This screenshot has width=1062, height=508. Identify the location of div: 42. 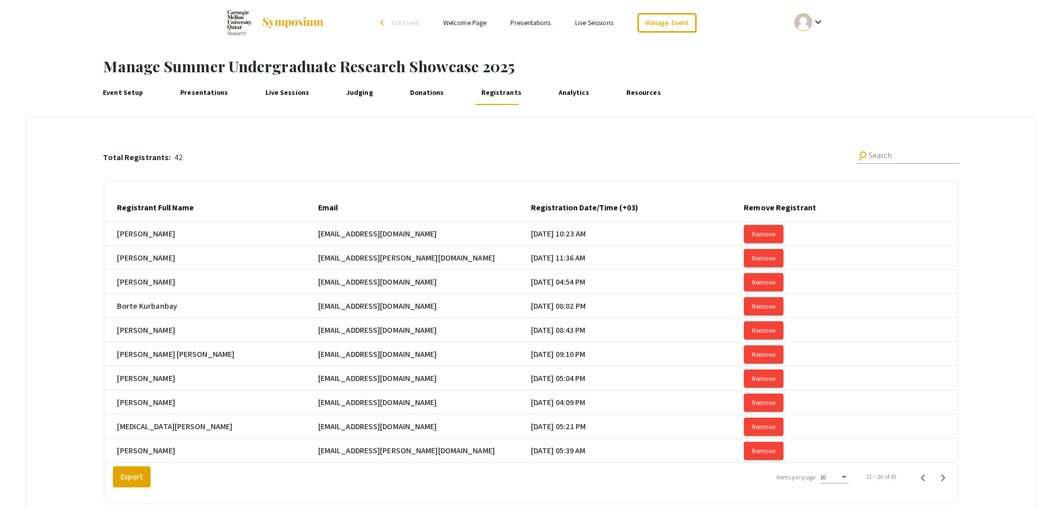
(143, 158).